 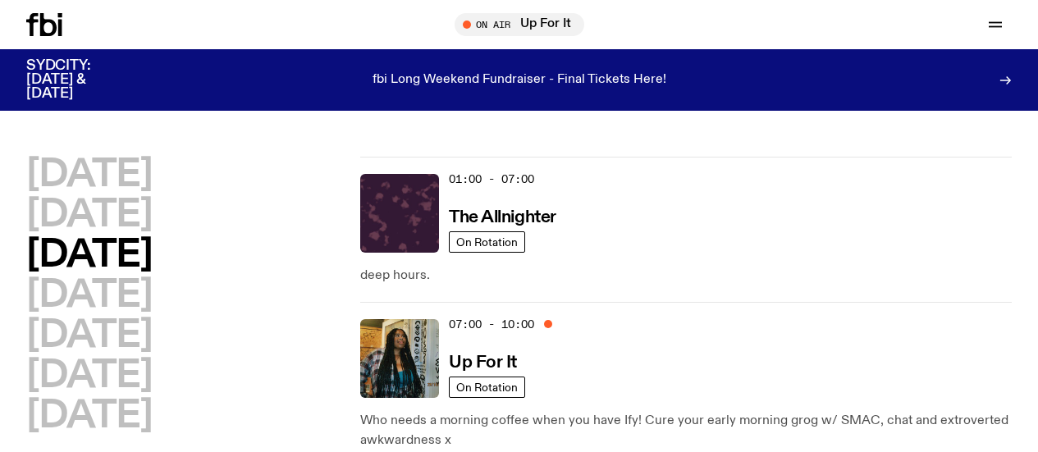 What do you see at coordinates (502, 216) in the screenshot?
I see `a: The Allnighter` at bounding box center [502, 216].